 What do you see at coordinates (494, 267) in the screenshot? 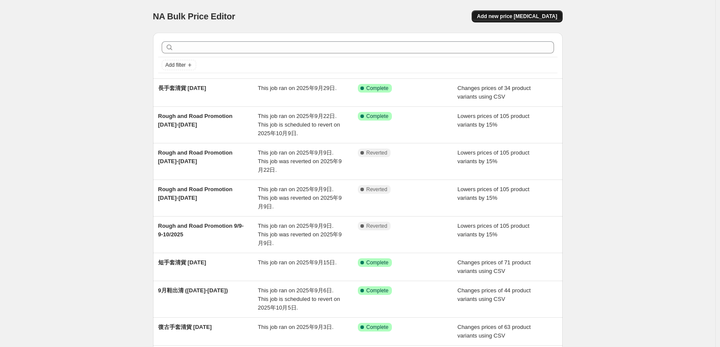
I see `span: Changes prices of 71 product variants using CSV` at bounding box center [494, 267].